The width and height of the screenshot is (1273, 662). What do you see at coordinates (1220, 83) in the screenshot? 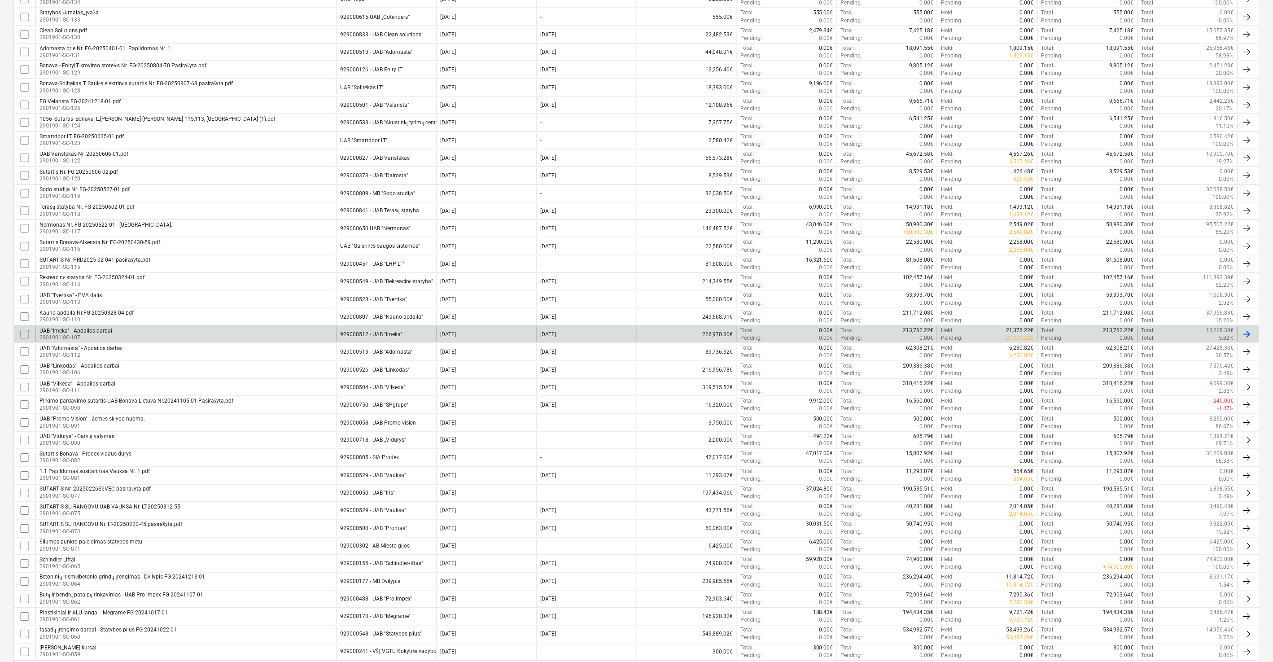
I see `p: 18,393.00€` at bounding box center [1220, 83].